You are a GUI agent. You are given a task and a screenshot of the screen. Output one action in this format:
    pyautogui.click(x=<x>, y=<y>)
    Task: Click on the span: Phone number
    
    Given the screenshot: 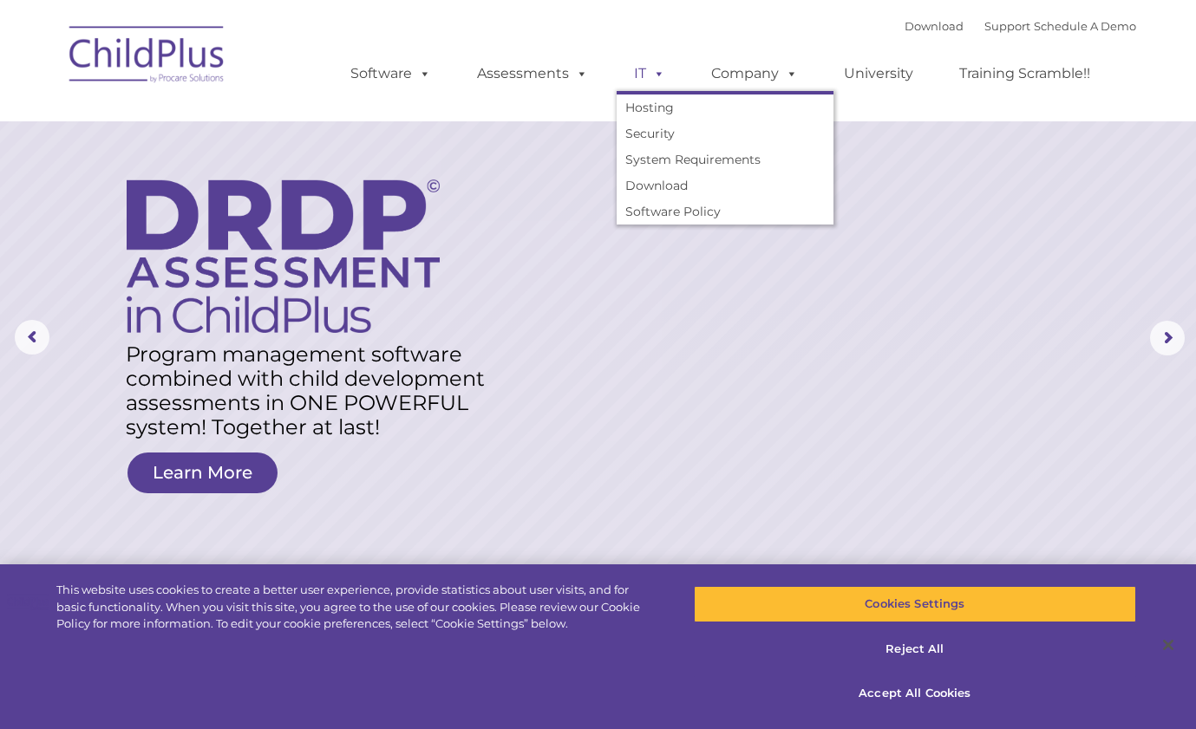 What is the action you would take?
    pyautogui.click(x=278, y=192)
    